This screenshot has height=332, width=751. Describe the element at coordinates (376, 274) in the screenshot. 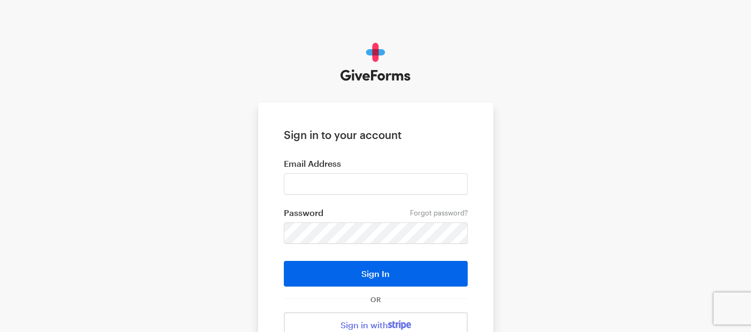

I see `button: Sign In` at that location.